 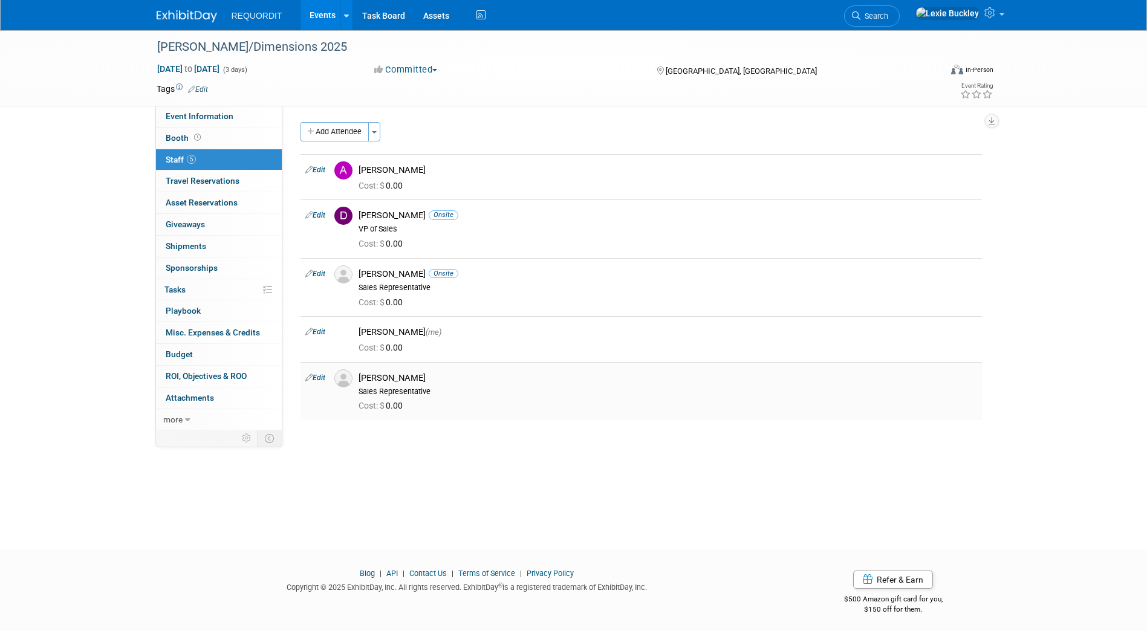 What do you see at coordinates (182, 89) in the screenshot?
I see `td: Tags` at bounding box center [182, 89].